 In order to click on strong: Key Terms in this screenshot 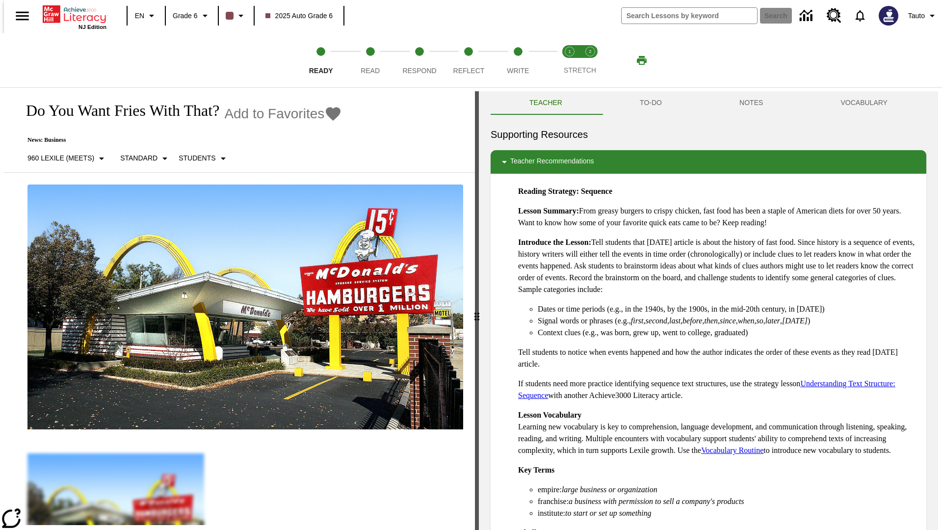, I will do `click(537, 470)`.